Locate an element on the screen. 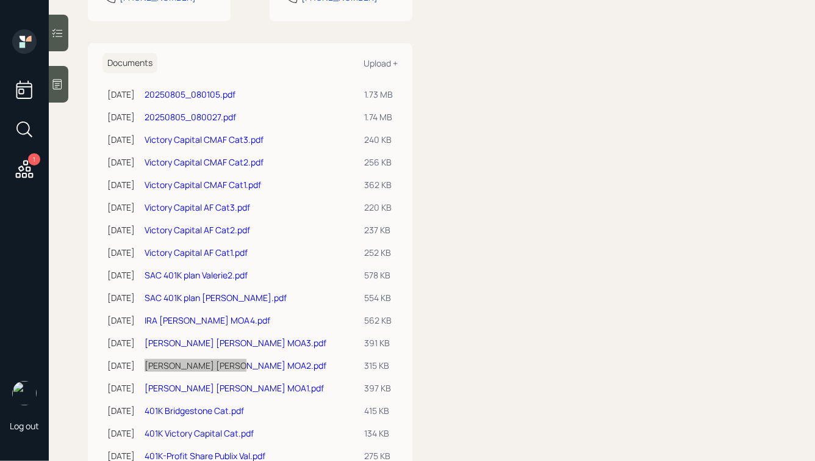  div: 134 KB is located at coordinates (378, 433).